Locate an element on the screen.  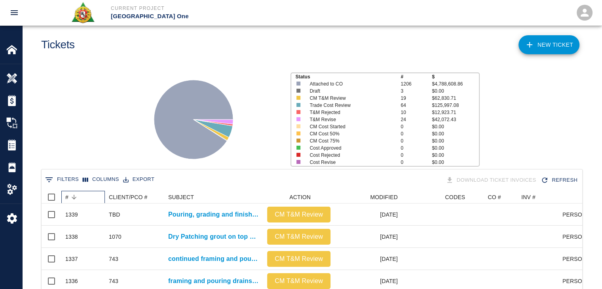
p: Draft is located at coordinates (351, 91).